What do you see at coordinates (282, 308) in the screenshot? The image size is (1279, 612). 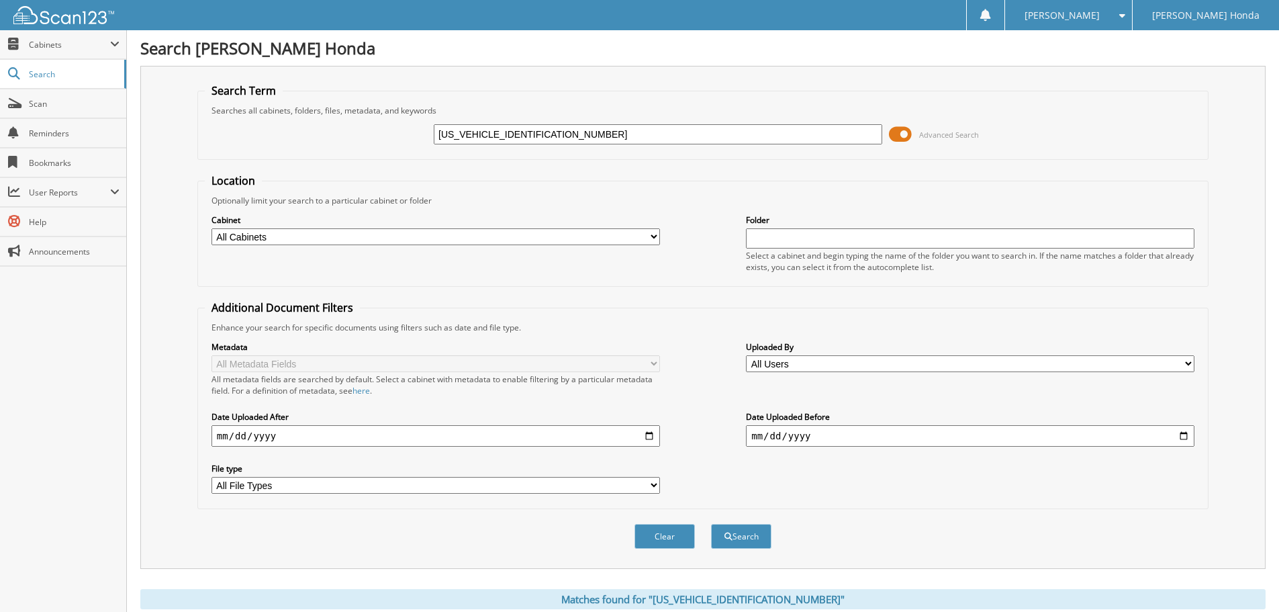 I see `legend: Additional Document Filters` at bounding box center [282, 308].